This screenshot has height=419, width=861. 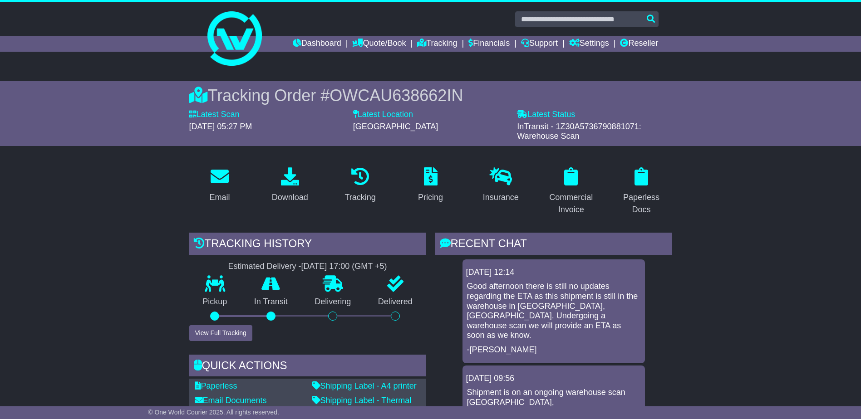 I want to click on p: Delivered, so click(x=395, y=302).